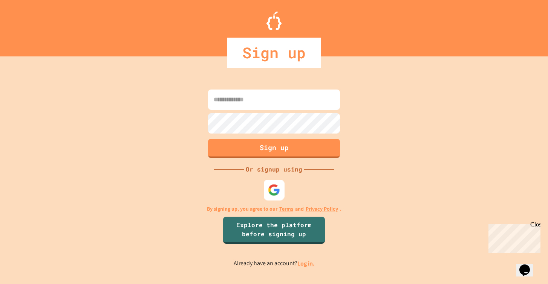 The width and height of the screenshot is (548, 284). What do you see at coordinates (274, 231) in the screenshot?
I see `a: Explore the platform before signing up` at bounding box center [274, 231].